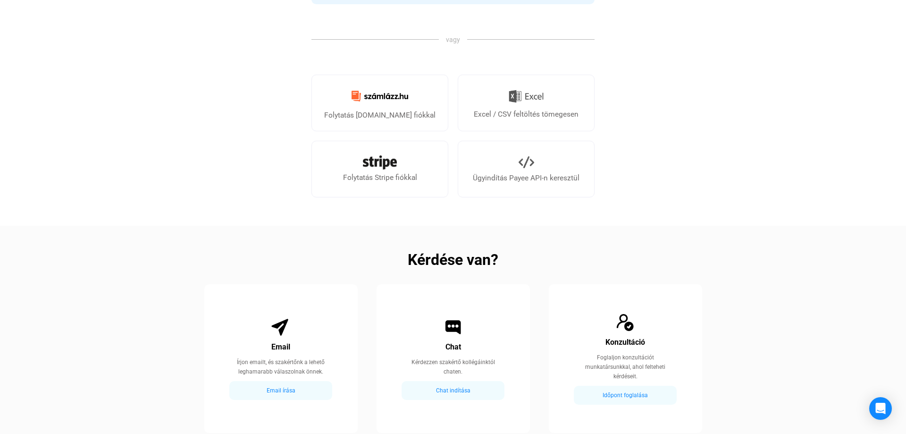  What do you see at coordinates (281, 347) in the screenshot?
I see `div: Email` at bounding box center [281, 347].